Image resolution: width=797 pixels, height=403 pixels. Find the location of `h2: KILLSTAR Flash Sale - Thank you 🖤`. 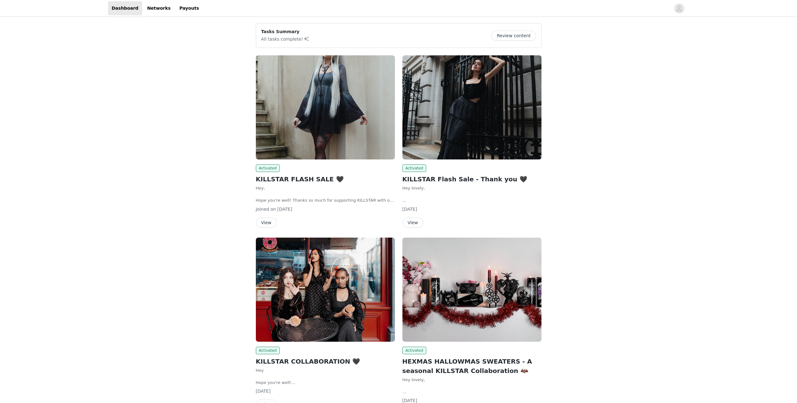

h2: KILLSTAR Flash Sale - Thank you 🖤 is located at coordinates (472, 179).